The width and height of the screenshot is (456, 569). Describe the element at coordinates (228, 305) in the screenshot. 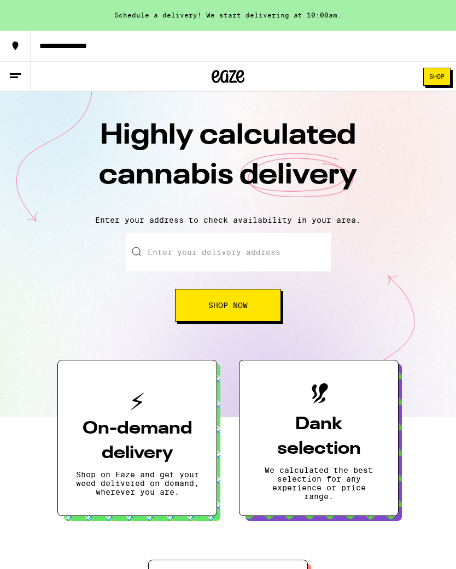

I see `button: Shop Now` at that location.